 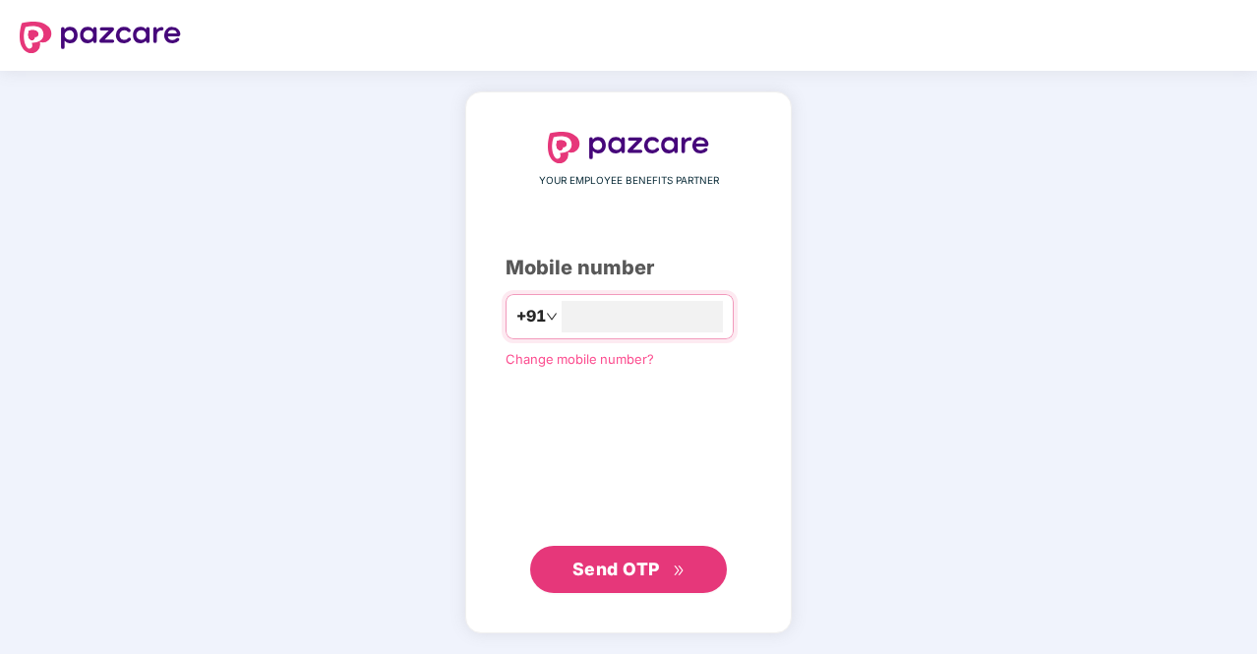 What do you see at coordinates (579, 359) in the screenshot?
I see `span: Change mobile number?` at bounding box center [579, 359].